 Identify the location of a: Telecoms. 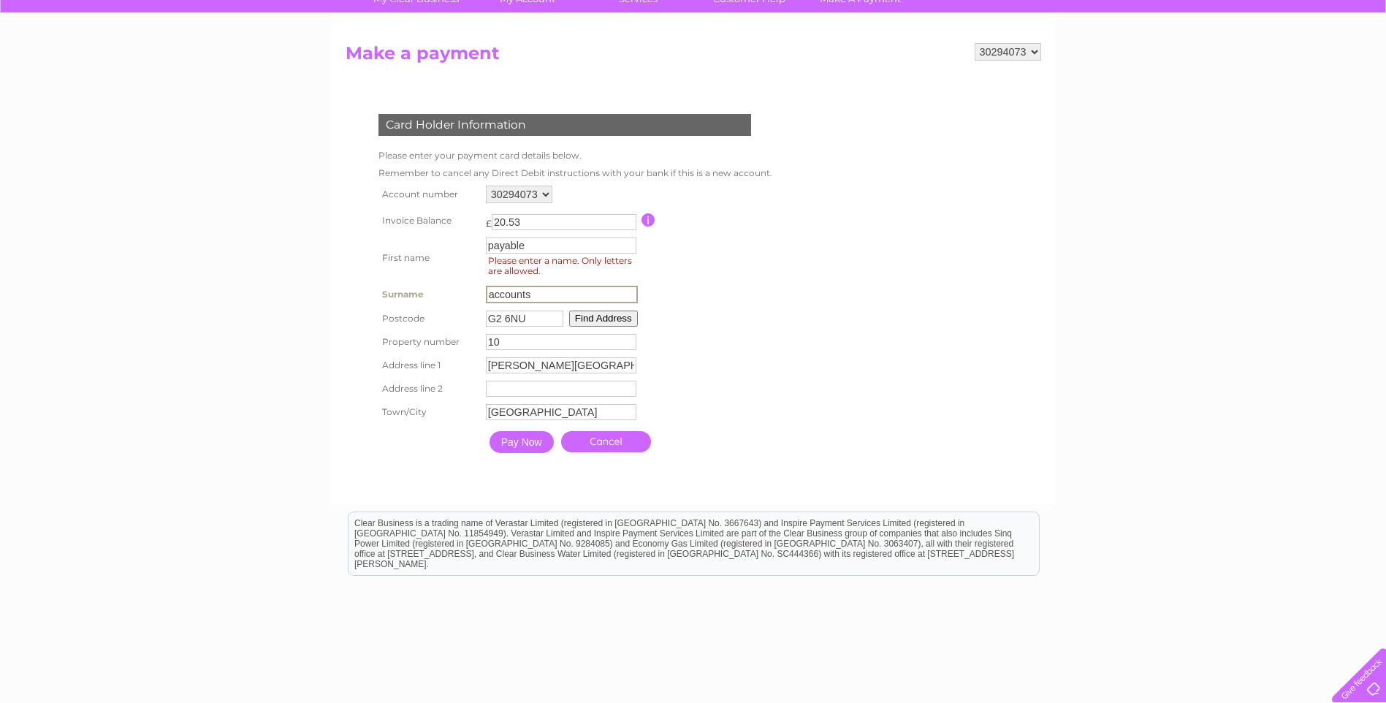
(1228, 67).